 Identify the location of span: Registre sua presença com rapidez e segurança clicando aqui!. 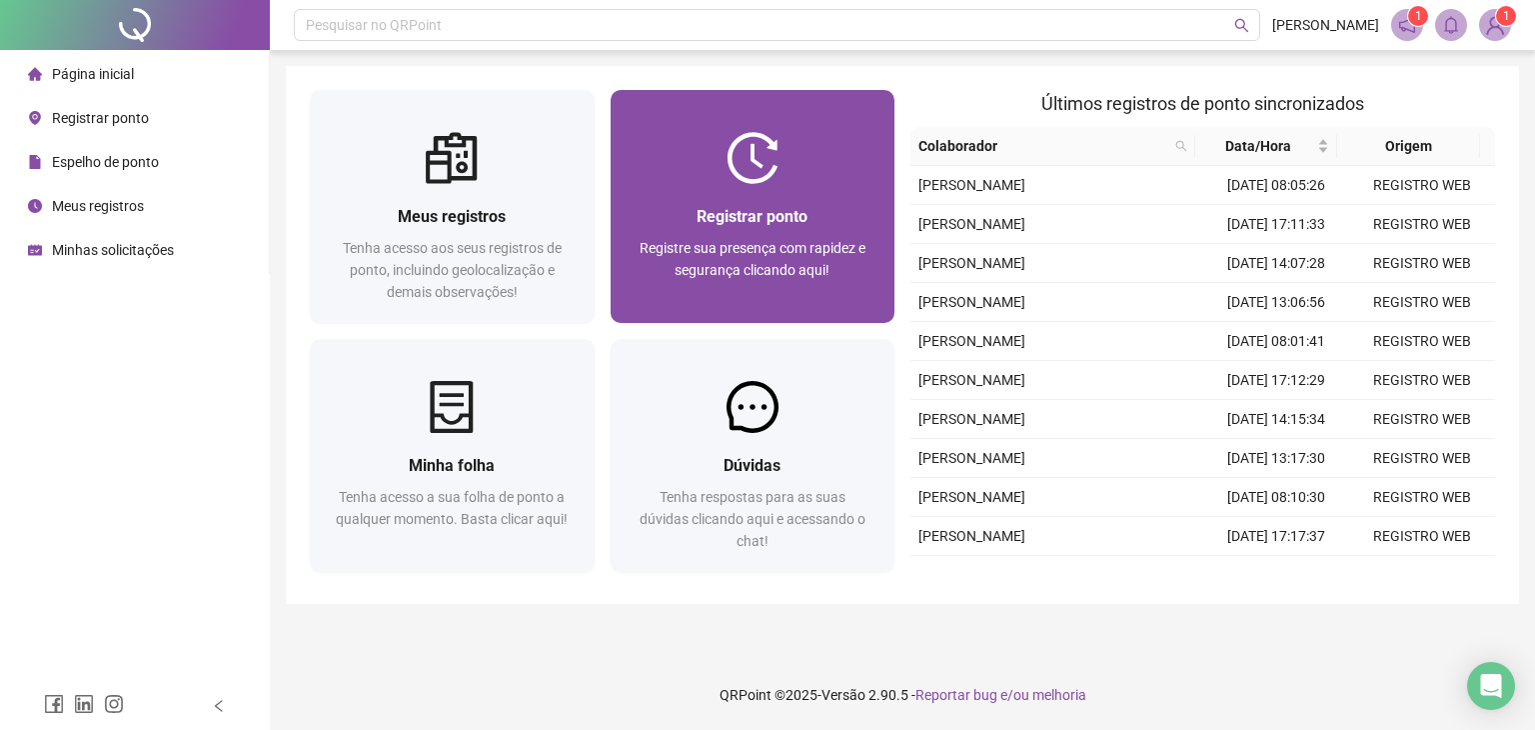
(753, 259).